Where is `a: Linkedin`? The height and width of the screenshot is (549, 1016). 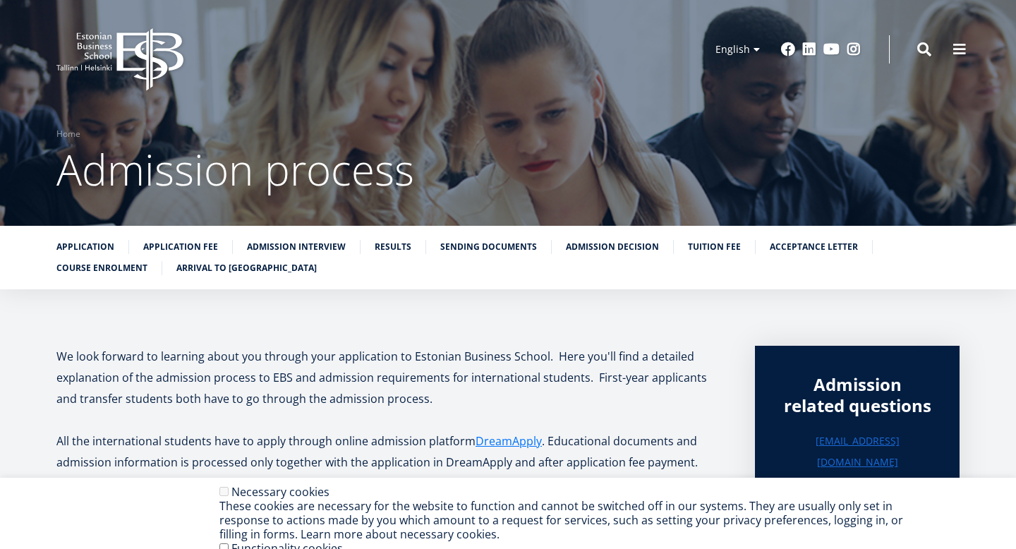 a: Linkedin is located at coordinates (809, 49).